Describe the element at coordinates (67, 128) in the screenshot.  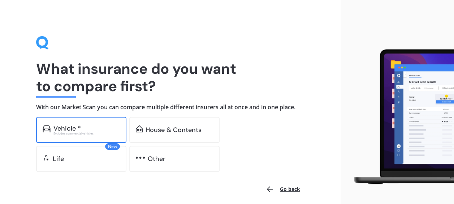
I see `div: Vehicle *` at that location.